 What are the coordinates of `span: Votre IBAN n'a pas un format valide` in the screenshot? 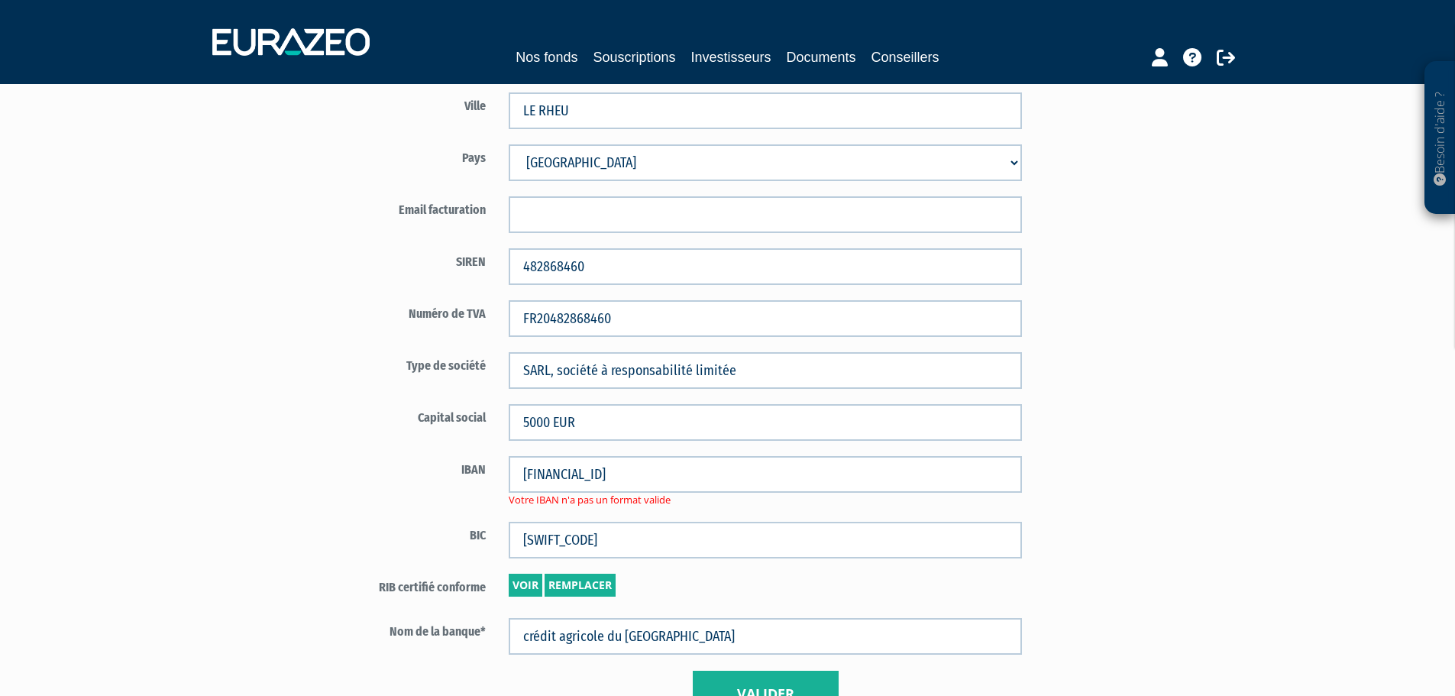 It's located at (590, 500).